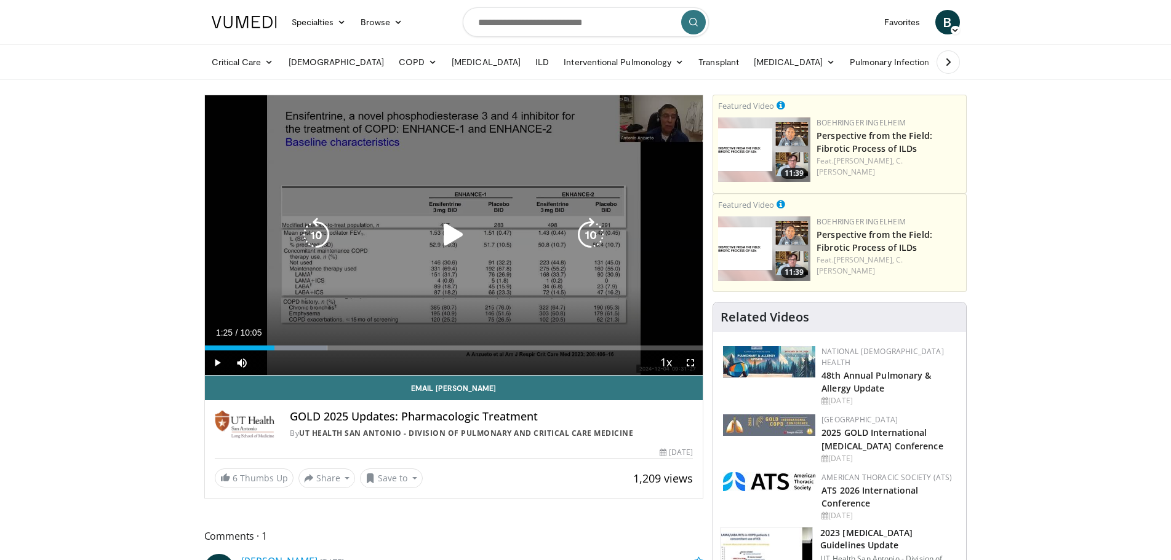 This screenshot has width=1171, height=560. What do you see at coordinates (245, 425) in the screenshot?
I see `img: UT Health San Antonio - Division of Pulmonary and Critical Care Medicine` at bounding box center [245, 425].